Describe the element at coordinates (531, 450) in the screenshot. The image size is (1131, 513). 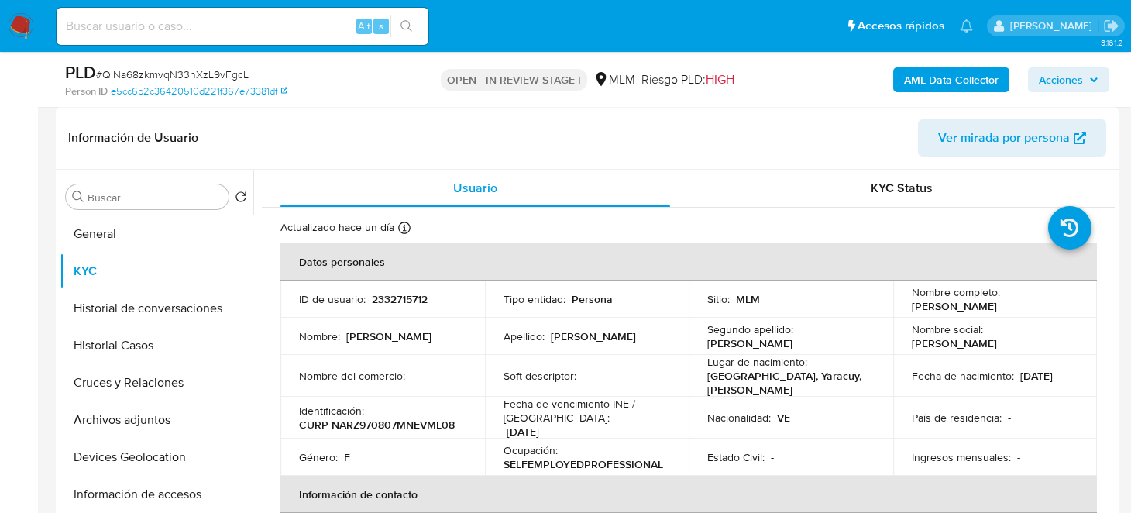
I see `p: Ocupación :` at that location.